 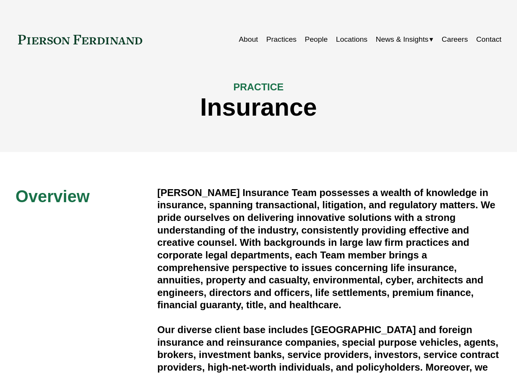 What do you see at coordinates (352, 39) in the screenshot?
I see `a: Locations` at bounding box center [352, 39].